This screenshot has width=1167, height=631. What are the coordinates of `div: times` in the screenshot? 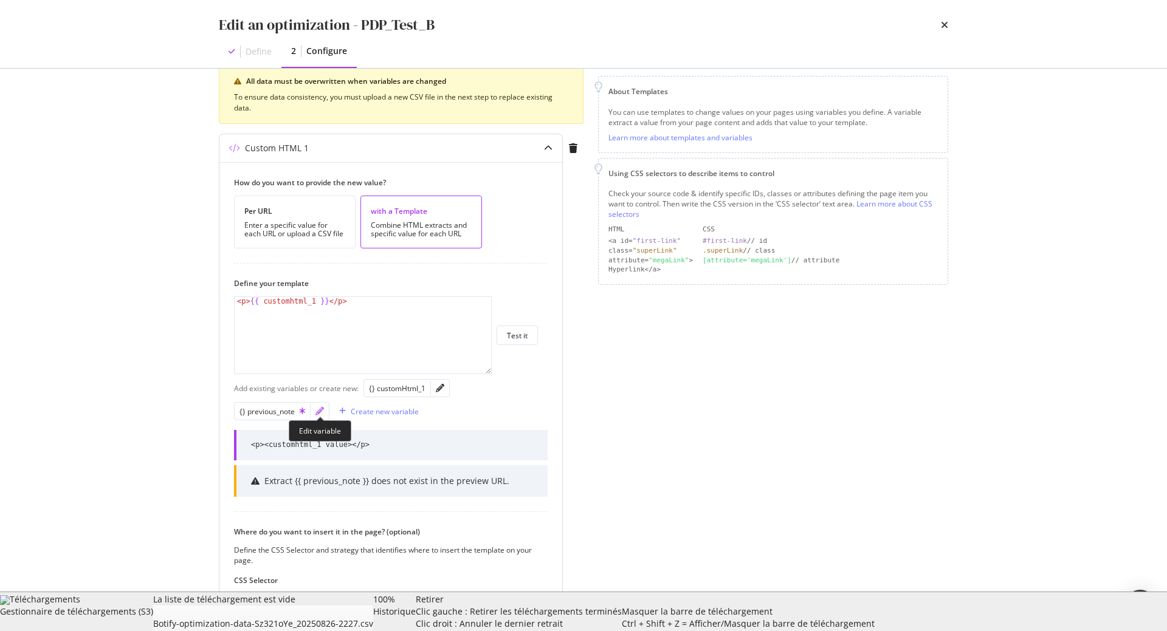 It's located at (944, 25).